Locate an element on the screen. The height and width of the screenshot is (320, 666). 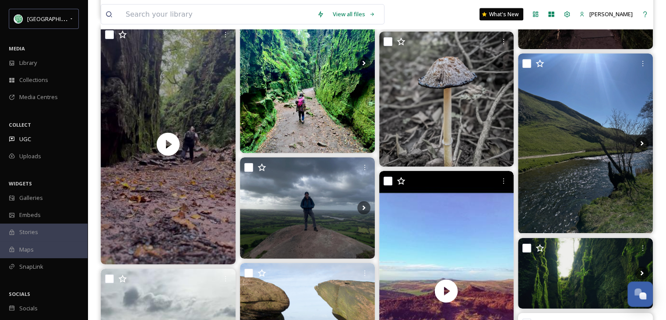
img: Braved the storm on Sunday and took a walk over Hens cloud and The Roaches then took refuge from ... is located at coordinates (307, 208).